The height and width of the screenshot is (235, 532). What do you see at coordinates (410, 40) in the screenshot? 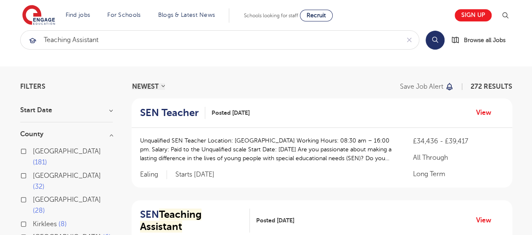
I see `button: Clear` at bounding box center [410, 40].